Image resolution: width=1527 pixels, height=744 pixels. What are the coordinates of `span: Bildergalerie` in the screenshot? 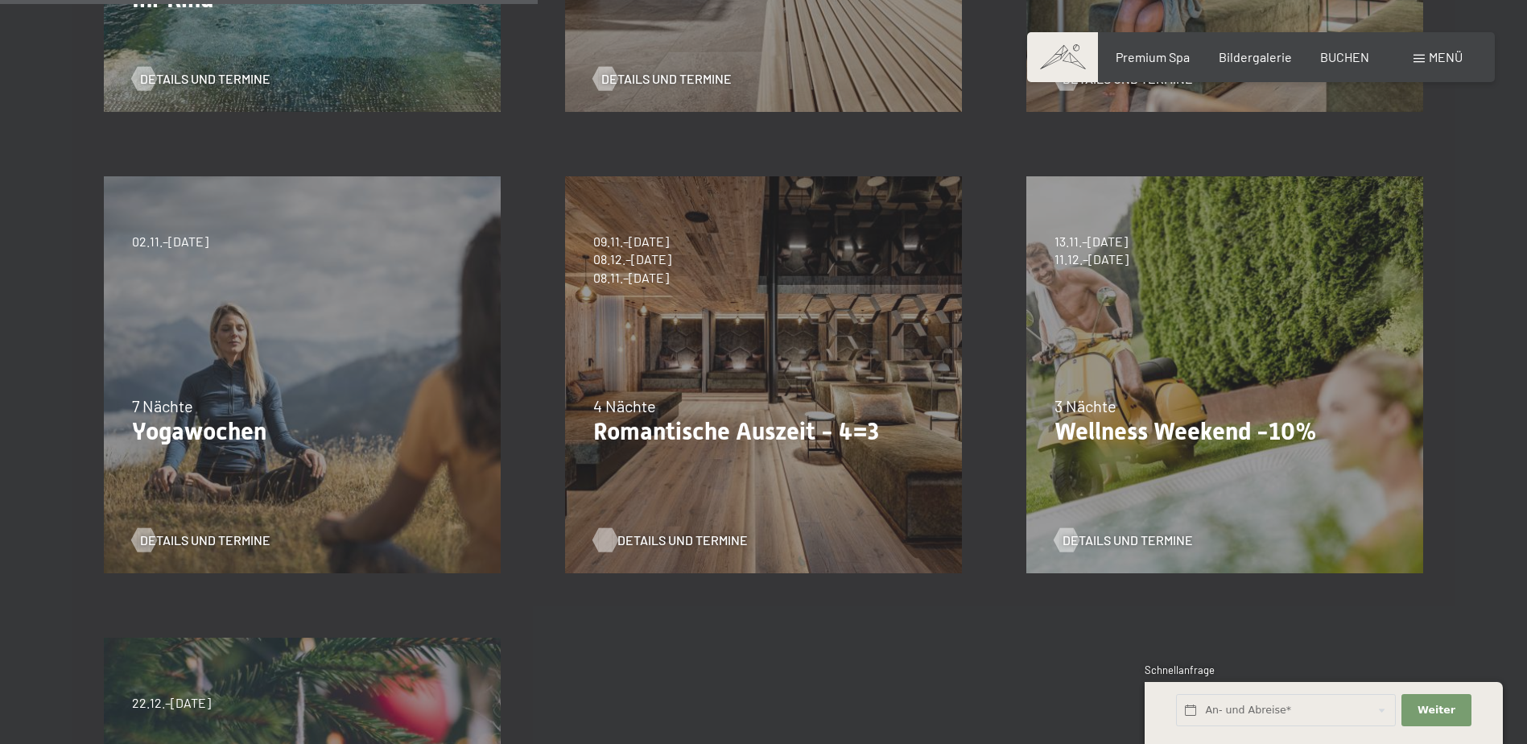 It's located at (1255, 56).